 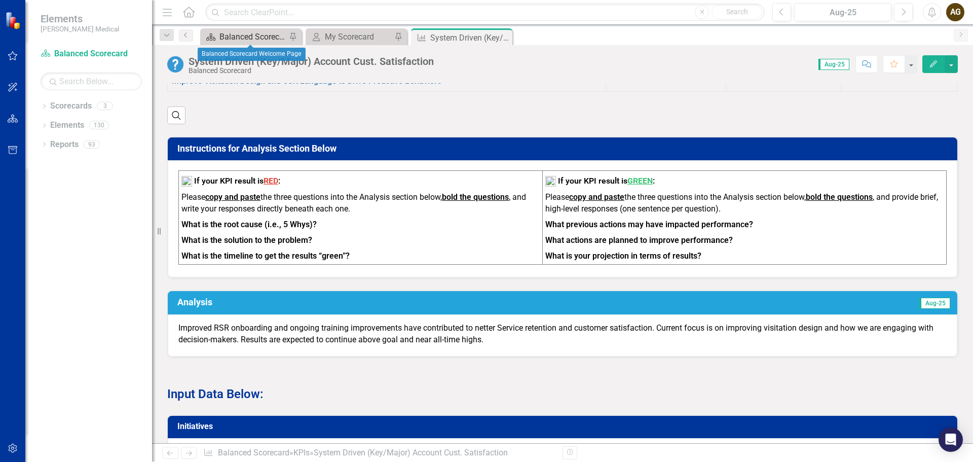 I want to click on img: mceclip2%20v12.png, so click(x=186, y=181).